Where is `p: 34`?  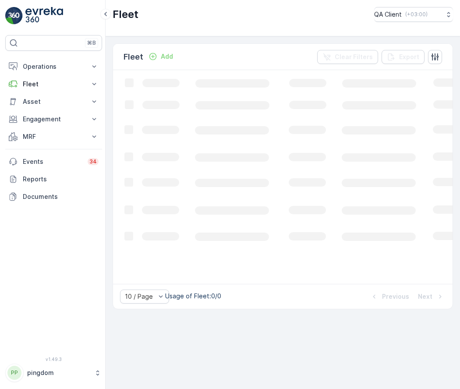 p: 34 is located at coordinates (93, 162).